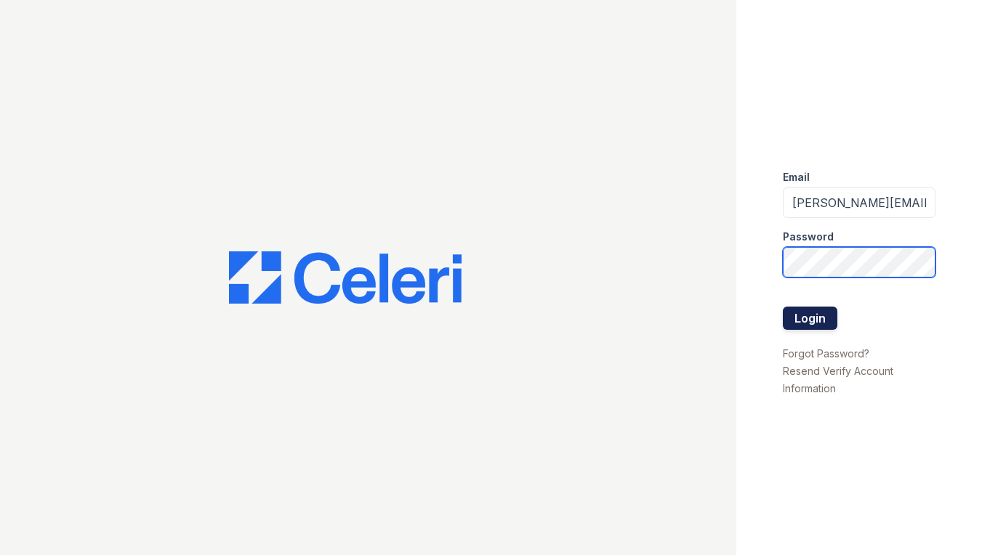 This screenshot has width=982, height=555. Describe the element at coordinates (808, 237) in the screenshot. I see `label: Password` at that location.